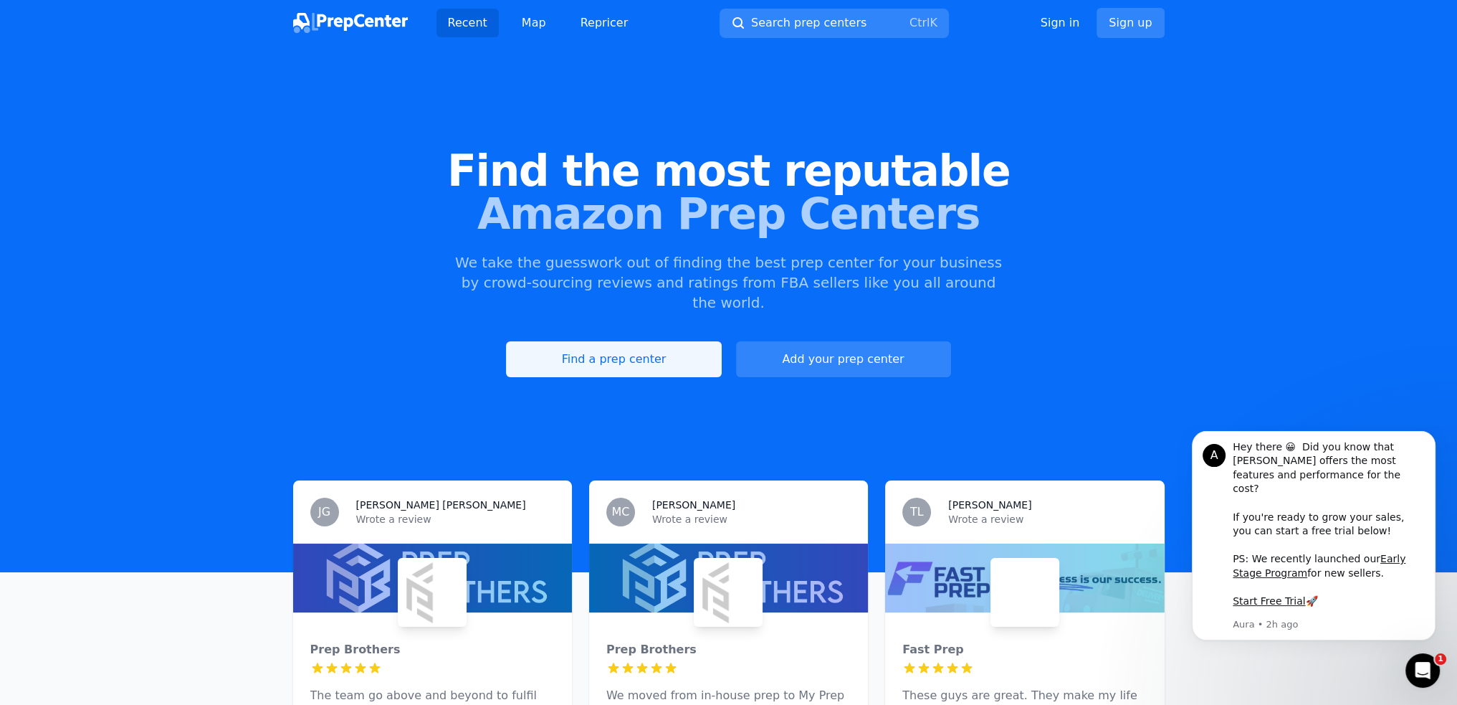 Image resolution: width=1457 pixels, height=705 pixels. I want to click on a: Sign in, so click(1060, 23).